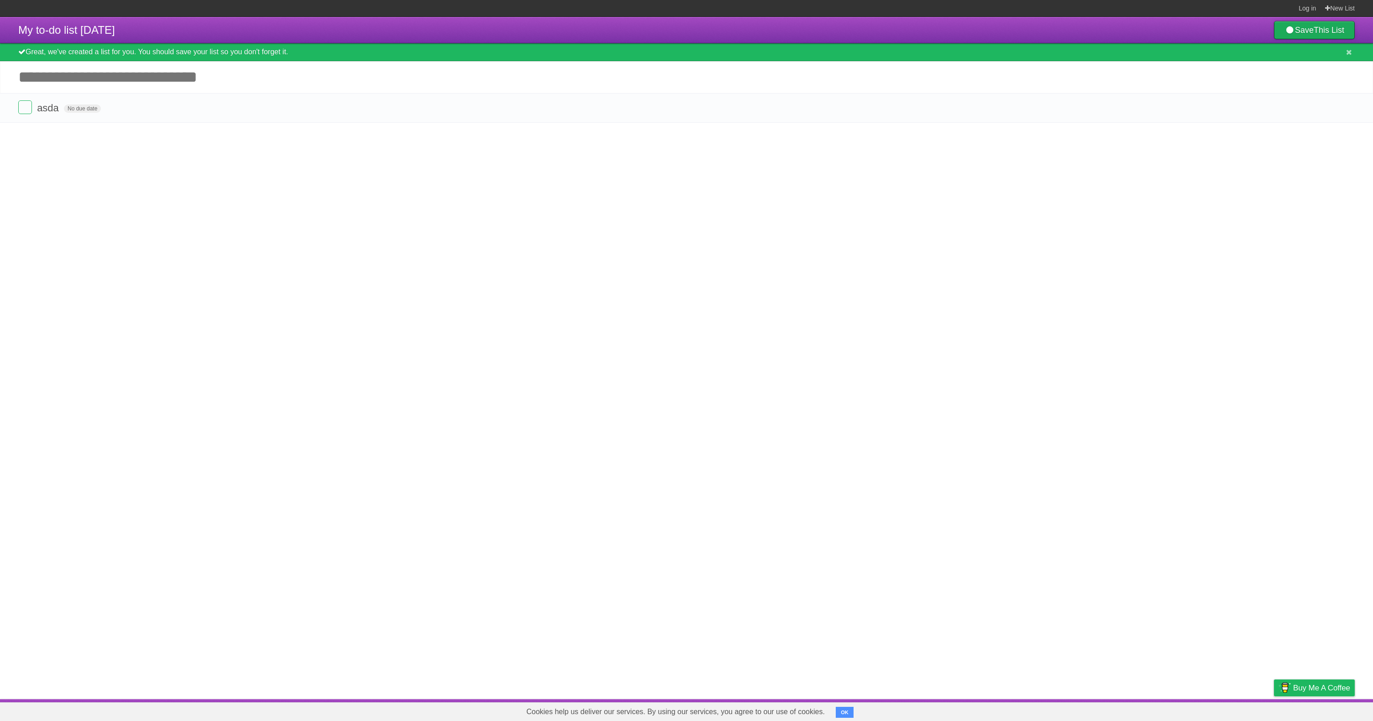 The width and height of the screenshot is (1373, 721). What do you see at coordinates (844, 713) in the screenshot?
I see `button: OK` at bounding box center [844, 713].